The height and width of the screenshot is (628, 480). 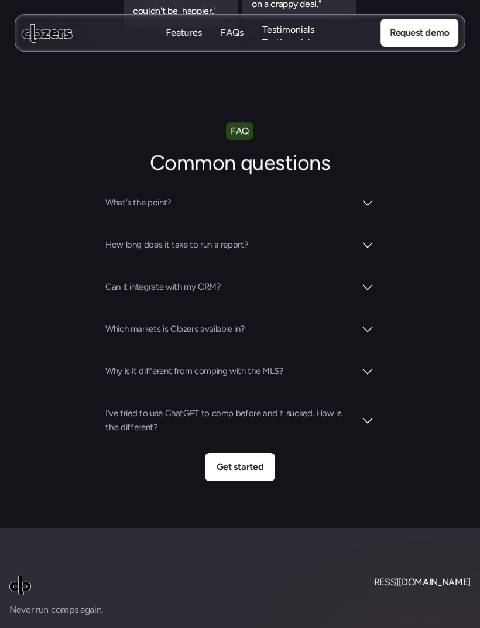 I want to click on h3: Why is it different from comping with the MLS?, so click(x=230, y=371).